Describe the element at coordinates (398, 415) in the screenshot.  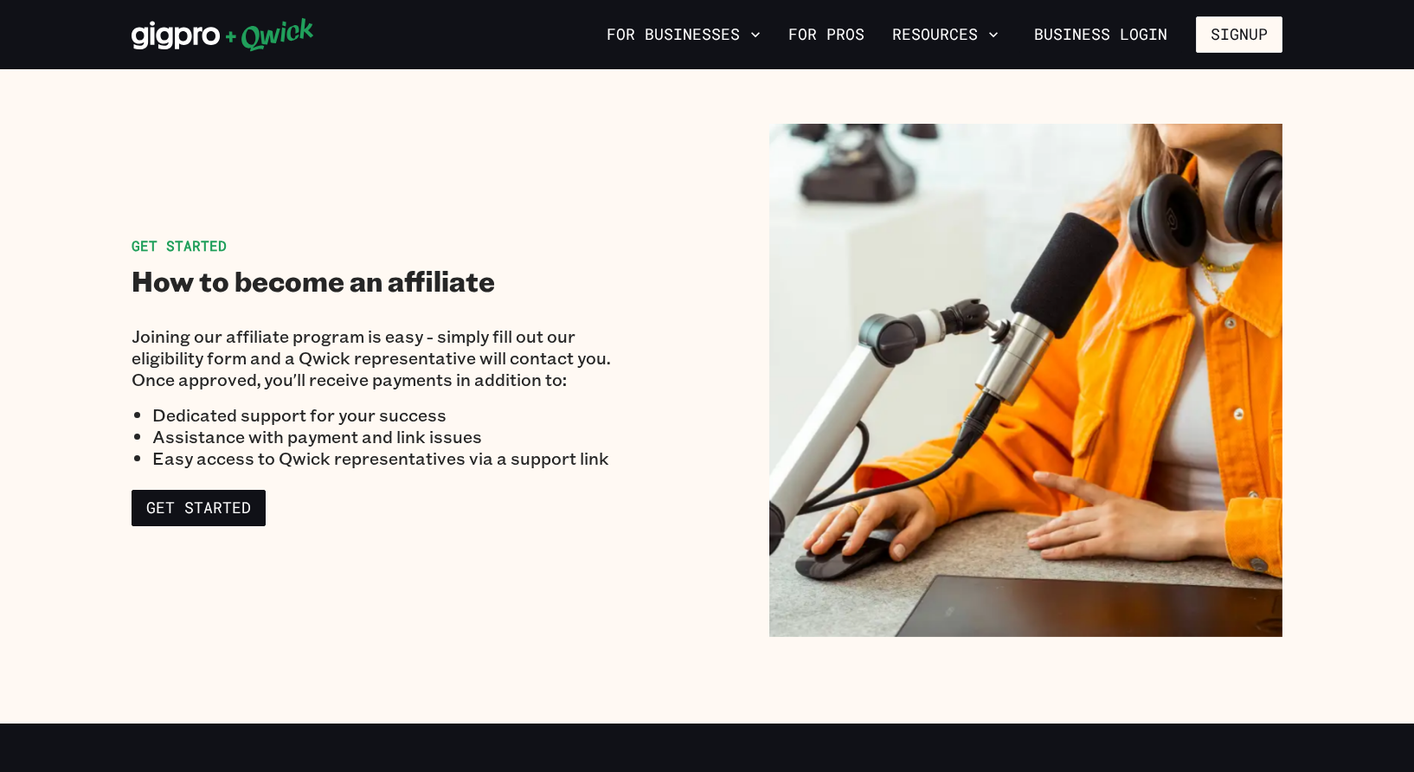
I see `li: Dedicated support for your success` at that location.